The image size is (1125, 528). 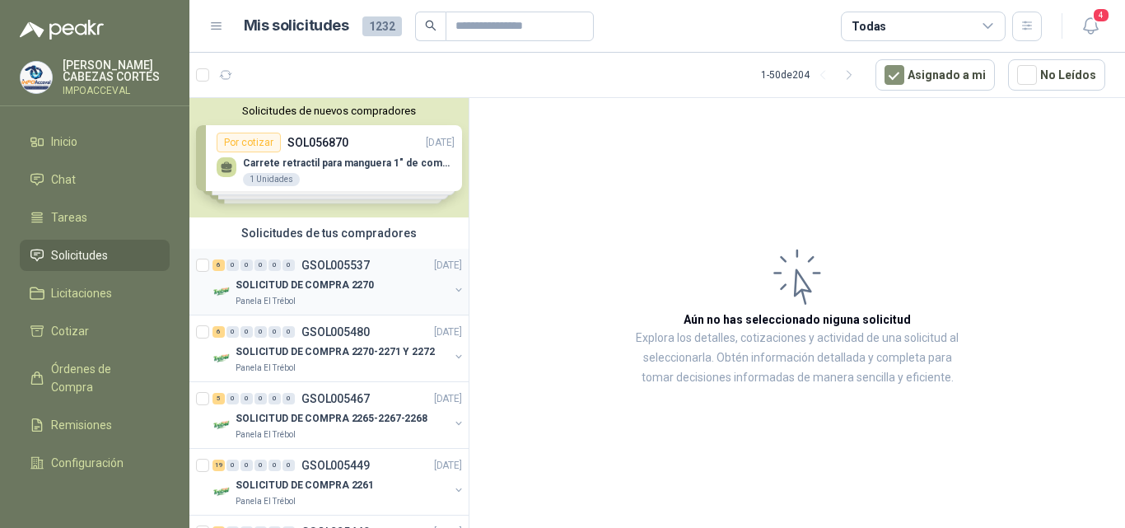 What do you see at coordinates (95, 331) in the screenshot?
I see `a: Cotizar` at bounding box center [95, 331].